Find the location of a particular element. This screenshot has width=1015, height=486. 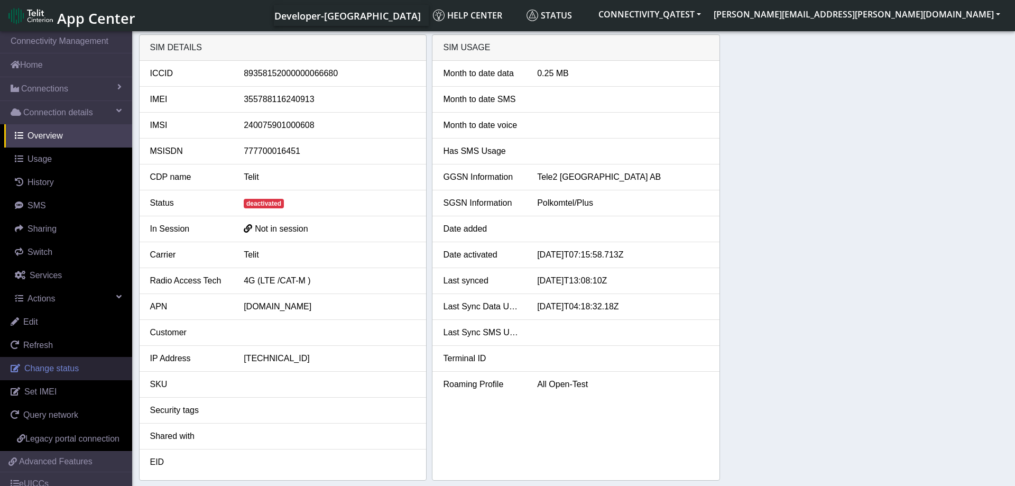

div: Polkomtel/Plus is located at coordinates (623, 203).